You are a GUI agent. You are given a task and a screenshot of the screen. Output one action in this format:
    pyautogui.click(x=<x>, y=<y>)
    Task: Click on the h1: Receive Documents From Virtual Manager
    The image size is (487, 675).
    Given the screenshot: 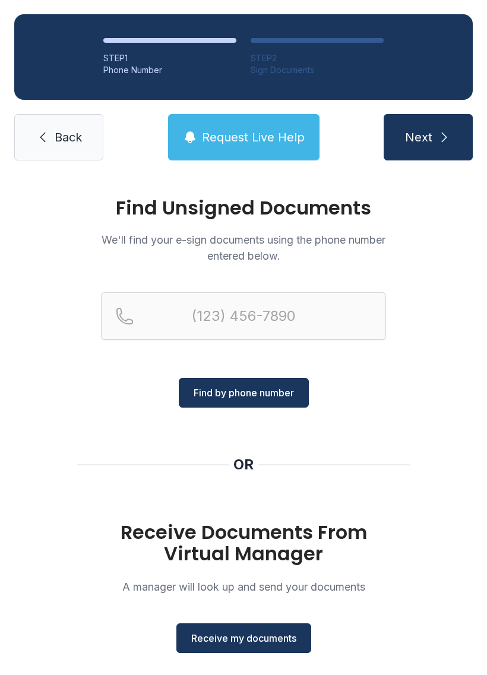 What is the action you would take?
    pyautogui.click(x=243, y=543)
    